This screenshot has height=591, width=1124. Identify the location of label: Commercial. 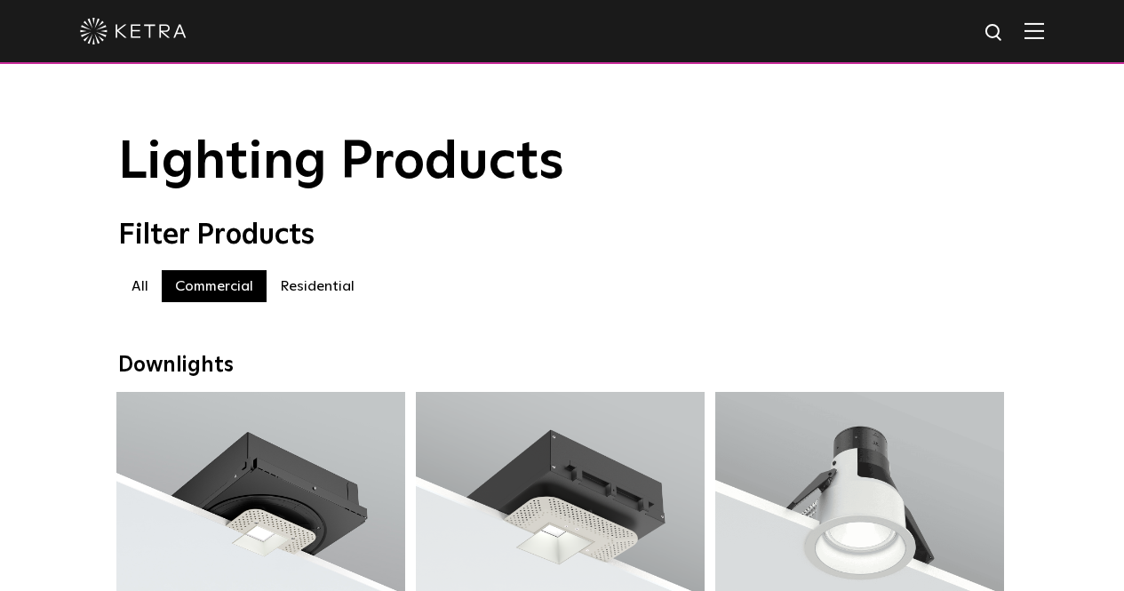
(214, 286).